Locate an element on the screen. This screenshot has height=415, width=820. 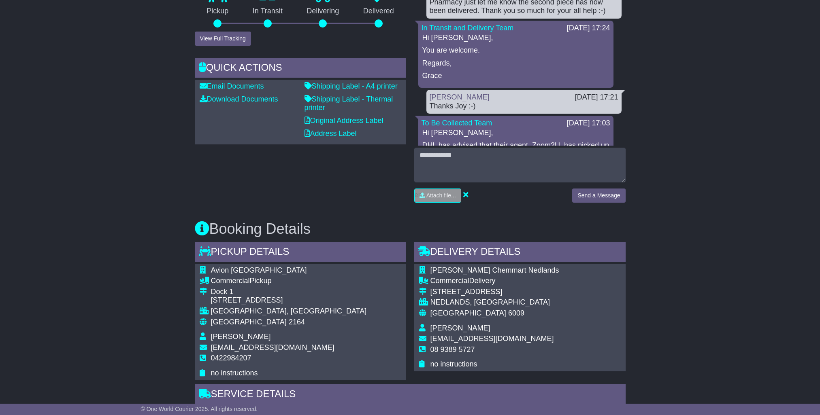
p: Grace is located at coordinates (516, 76).